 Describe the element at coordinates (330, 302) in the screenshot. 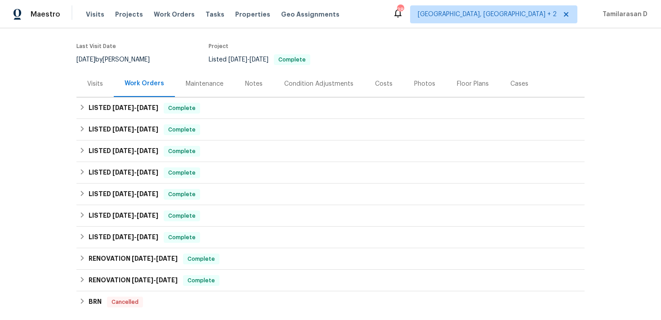

I see `div: BRN Cancelled` at that location.